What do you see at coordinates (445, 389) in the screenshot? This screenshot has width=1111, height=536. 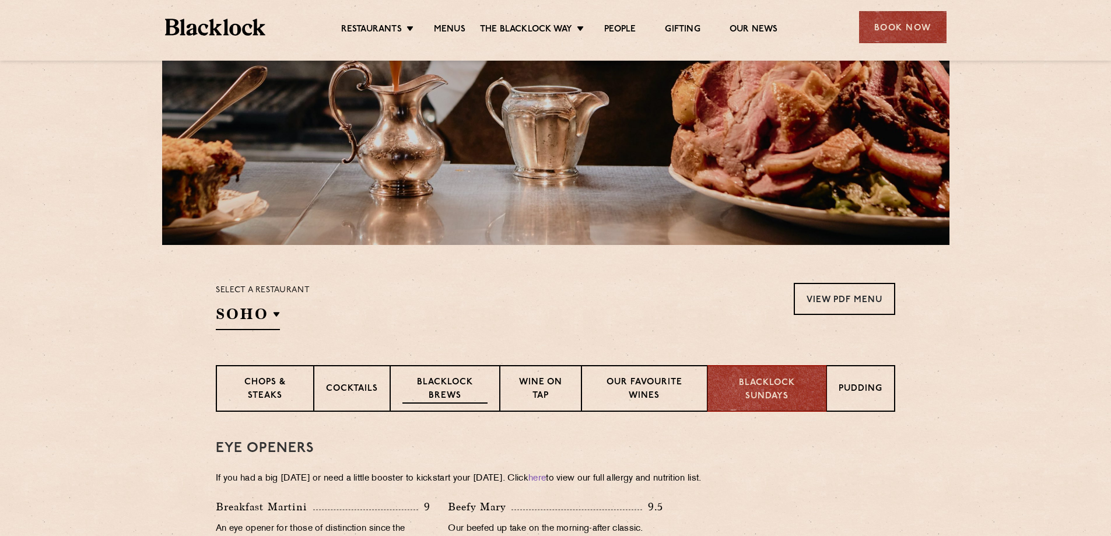 I see `p: Blacklock Brews` at bounding box center [445, 389].